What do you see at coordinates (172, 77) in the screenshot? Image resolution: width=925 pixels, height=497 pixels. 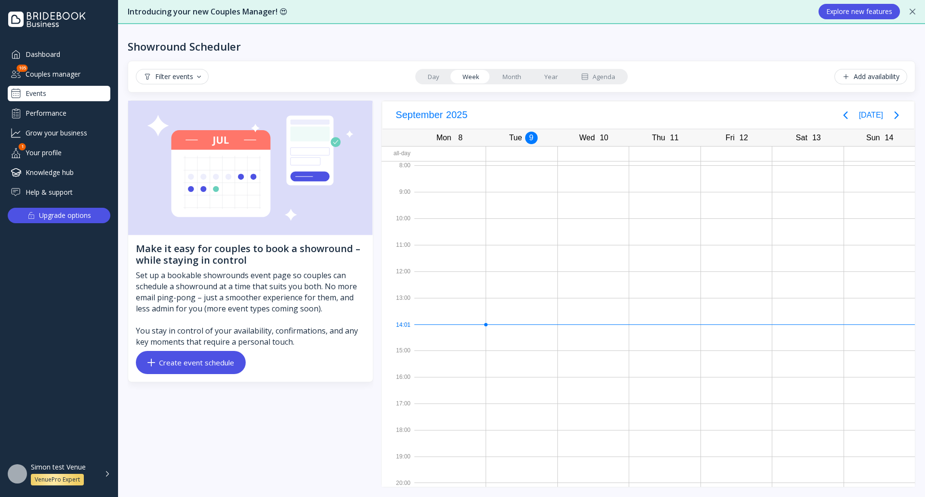 I see `button: Filter events` at bounding box center [172, 77].